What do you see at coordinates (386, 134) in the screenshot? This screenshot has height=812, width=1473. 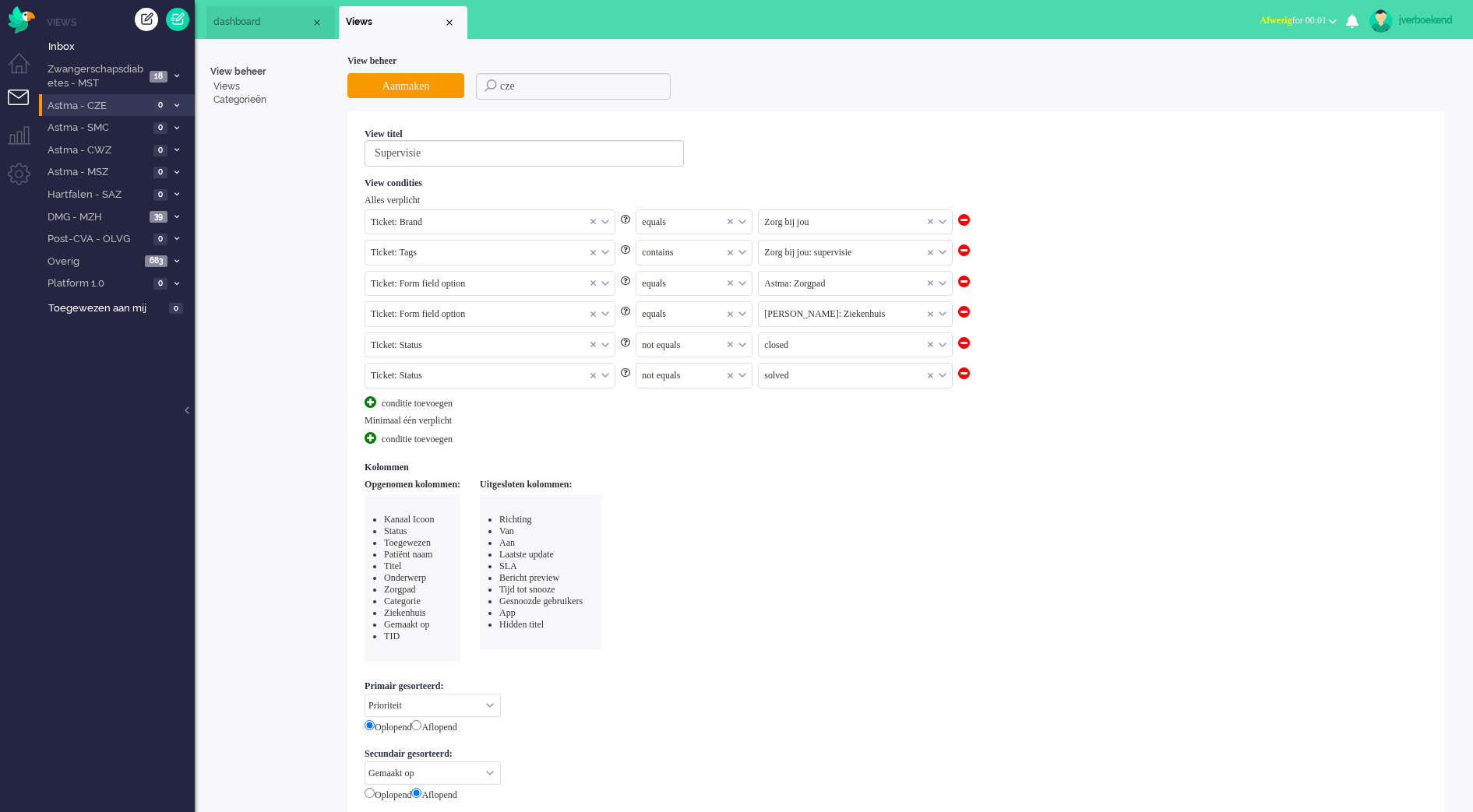 I see `label: View titel` at bounding box center [386, 134].